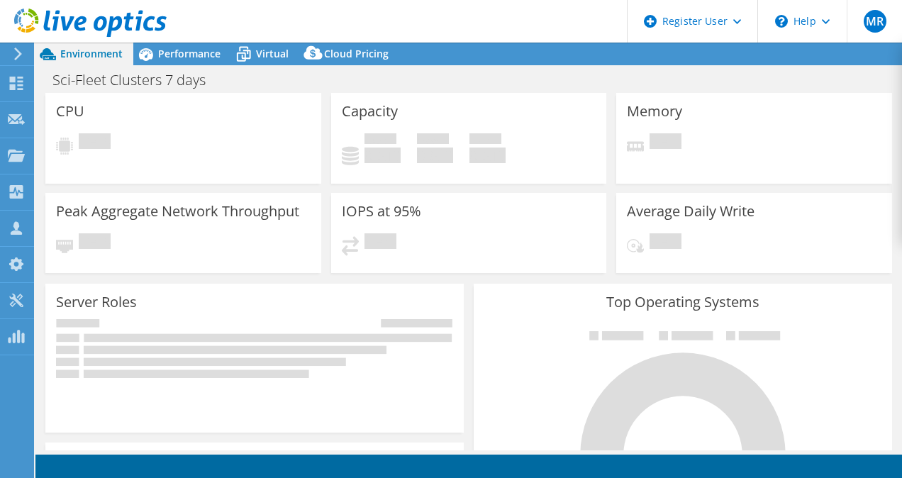 This screenshot has height=478, width=902. I want to click on h3: Capacity, so click(369, 111).